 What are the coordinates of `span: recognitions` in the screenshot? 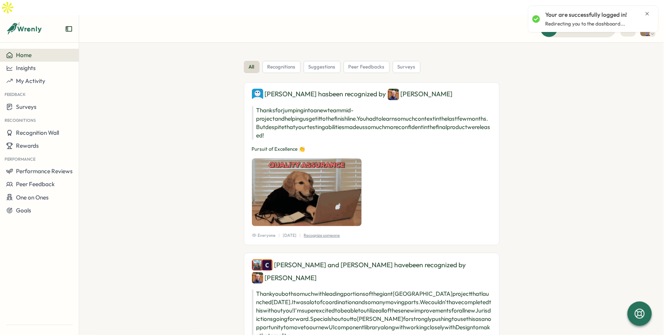 It's located at (282, 67).